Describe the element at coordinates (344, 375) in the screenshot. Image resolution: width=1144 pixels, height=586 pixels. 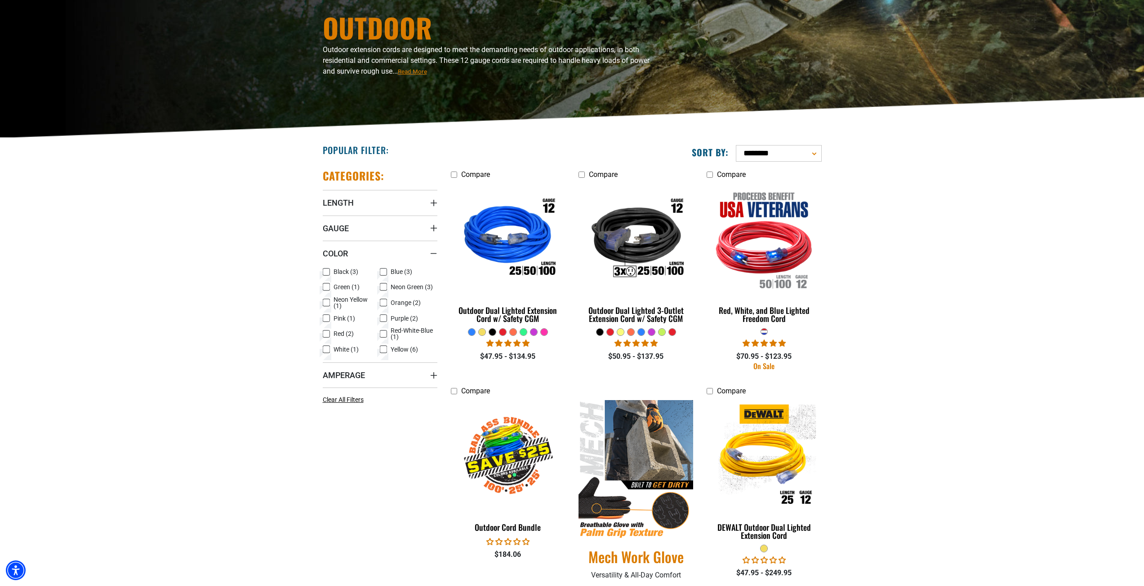
I see `span: Amperage` at that location.